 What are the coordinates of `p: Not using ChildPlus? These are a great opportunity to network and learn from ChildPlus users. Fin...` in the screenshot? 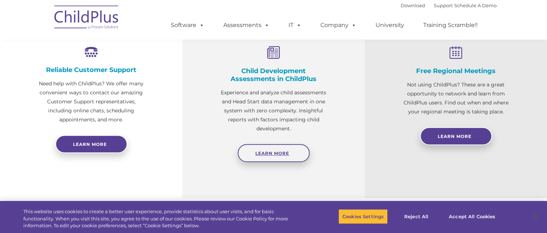 It's located at (456, 98).